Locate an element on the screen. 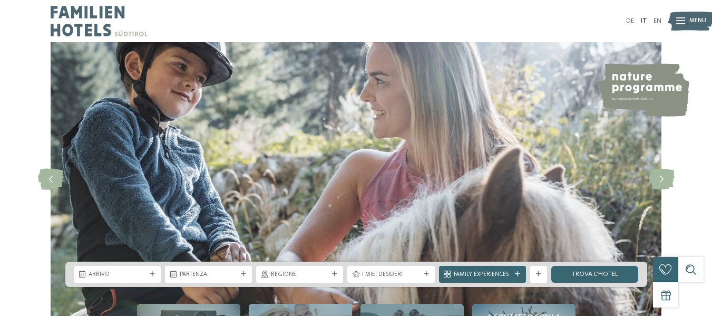 This screenshot has width=712, height=316. a: EN is located at coordinates (657, 21).